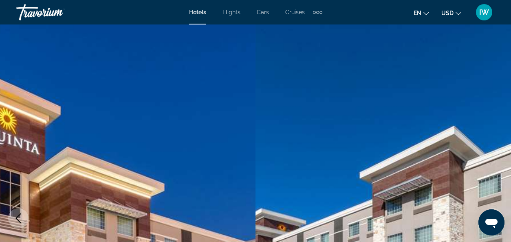  What do you see at coordinates (417, 13) in the screenshot?
I see `span: en` at bounding box center [417, 13].